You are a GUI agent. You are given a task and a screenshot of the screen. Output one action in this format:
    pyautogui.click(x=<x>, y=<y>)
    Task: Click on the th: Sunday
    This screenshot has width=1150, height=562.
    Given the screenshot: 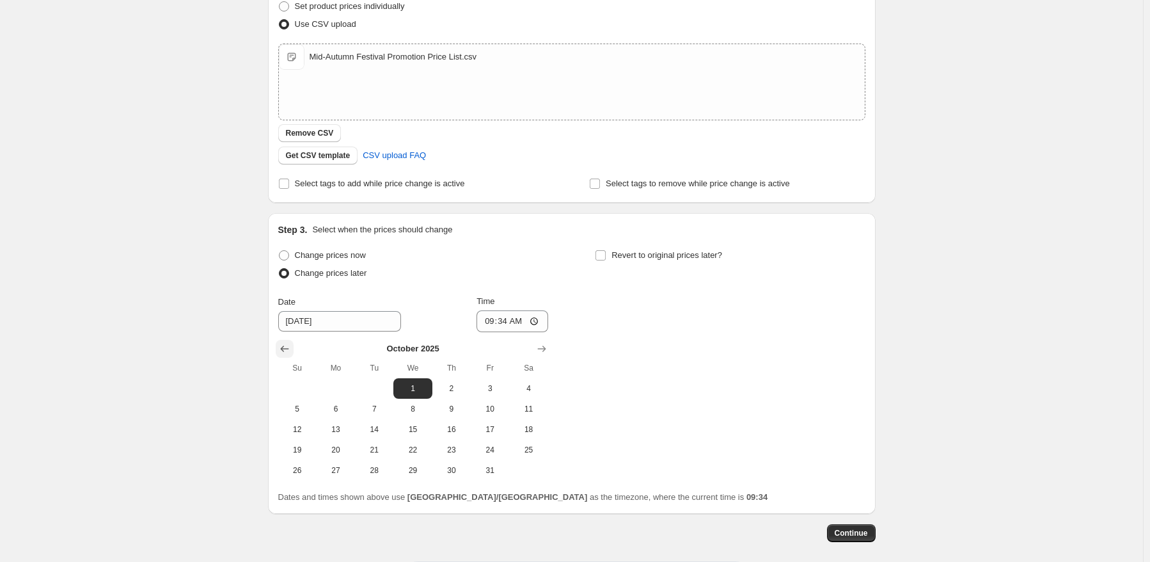 What is the action you would take?
    pyautogui.click(x=298, y=368)
    